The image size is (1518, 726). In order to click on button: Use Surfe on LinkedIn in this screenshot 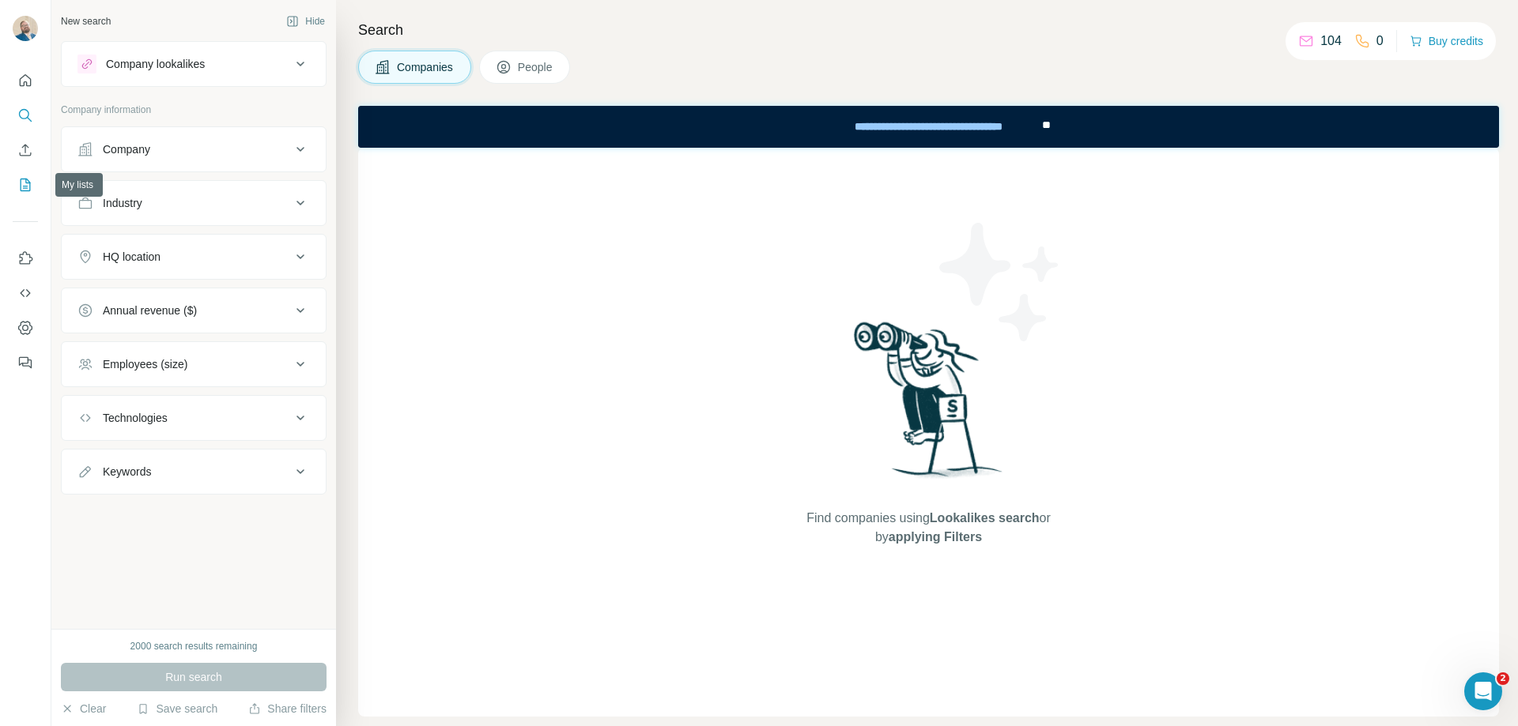, I will do `click(25, 258)`.